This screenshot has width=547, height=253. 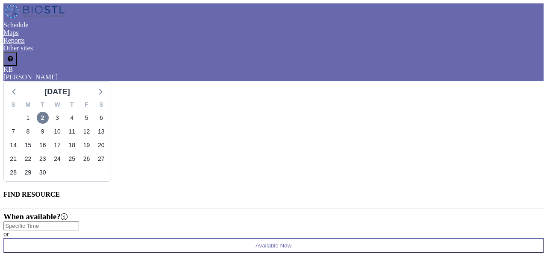 What do you see at coordinates (14, 40) in the screenshot?
I see `span: Reports` at bounding box center [14, 40].